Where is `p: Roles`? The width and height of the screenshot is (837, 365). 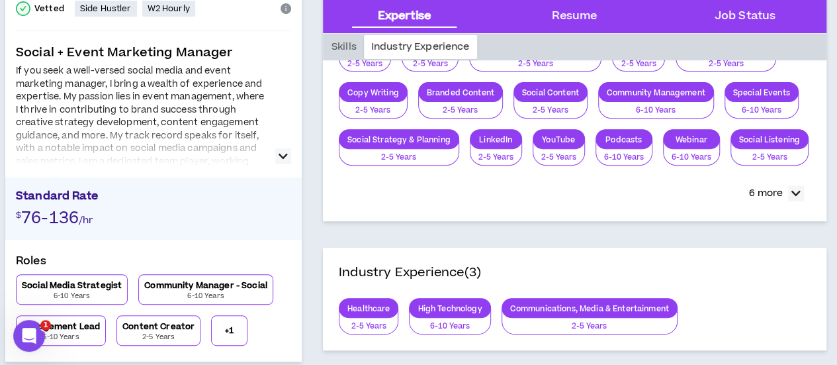
p: Roles is located at coordinates (154, 263).